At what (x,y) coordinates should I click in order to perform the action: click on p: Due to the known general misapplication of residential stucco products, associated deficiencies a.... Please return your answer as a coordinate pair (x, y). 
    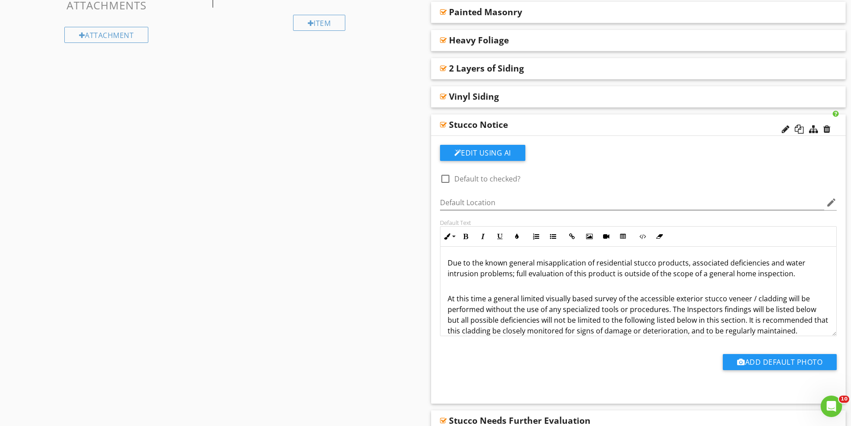
    Looking at the image, I should click on (638, 268).